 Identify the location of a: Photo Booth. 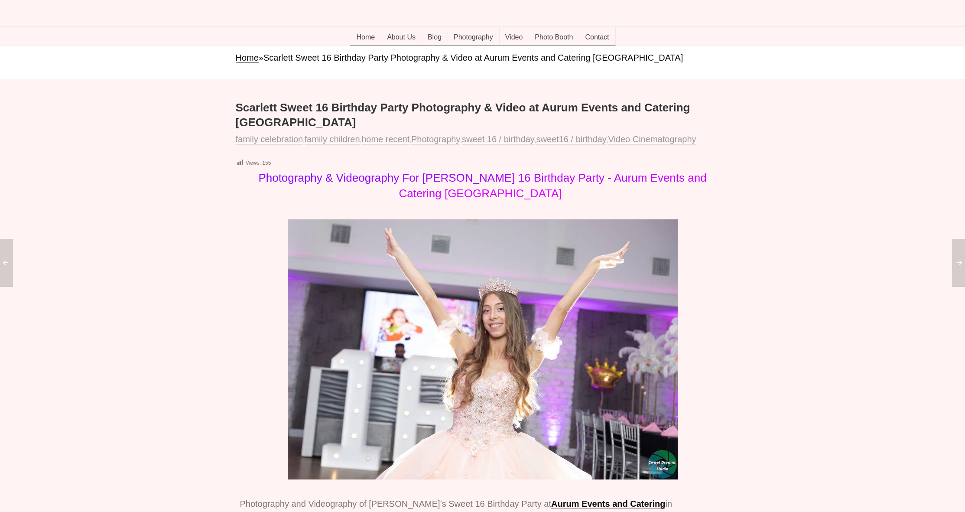
(554, 36).